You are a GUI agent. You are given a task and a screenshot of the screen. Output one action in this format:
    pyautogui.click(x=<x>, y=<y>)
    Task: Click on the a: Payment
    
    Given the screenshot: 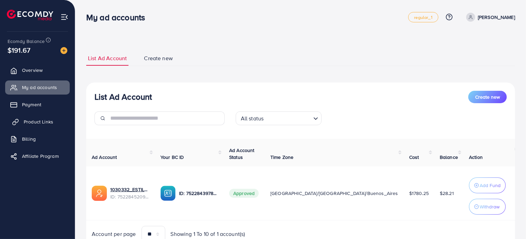 What is the action you would take?
    pyautogui.click(x=37, y=104)
    